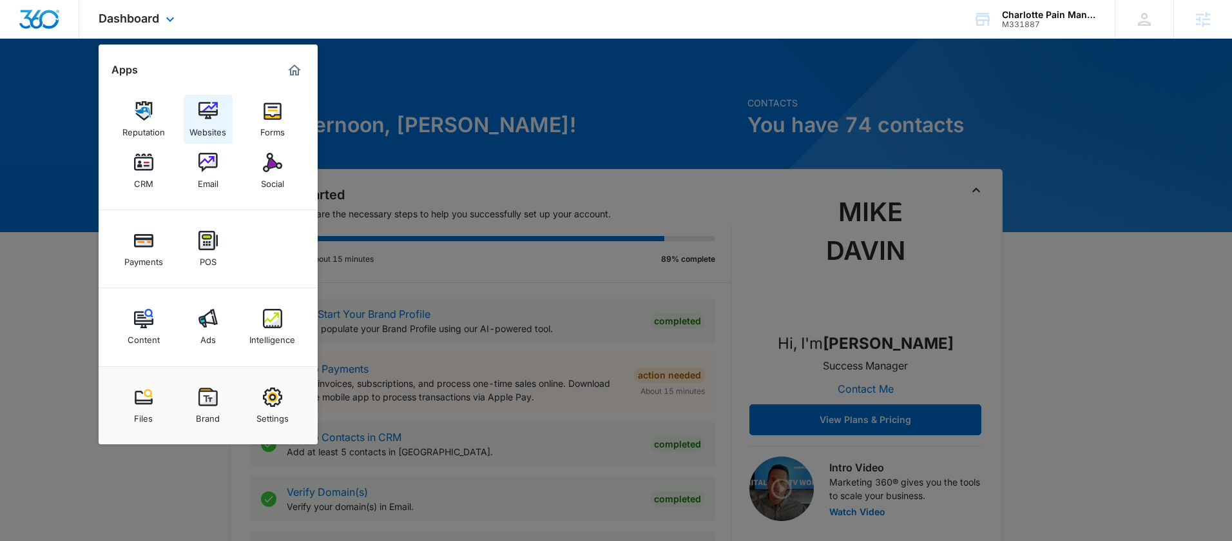 This screenshot has width=1232, height=541. Describe the element at coordinates (272, 336) in the screenshot. I see `div: Intelligence` at that location.